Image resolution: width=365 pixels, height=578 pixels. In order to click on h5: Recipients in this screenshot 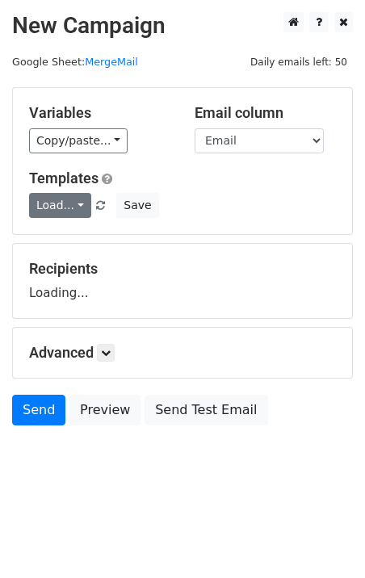, I will do `click(182, 269)`.